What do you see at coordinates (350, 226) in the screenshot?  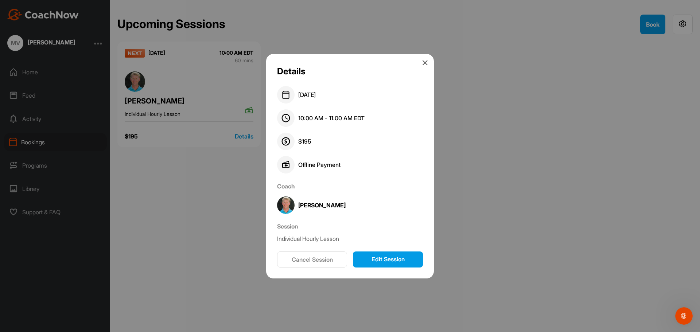 I see `div: Session` at bounding box center [350, 226].